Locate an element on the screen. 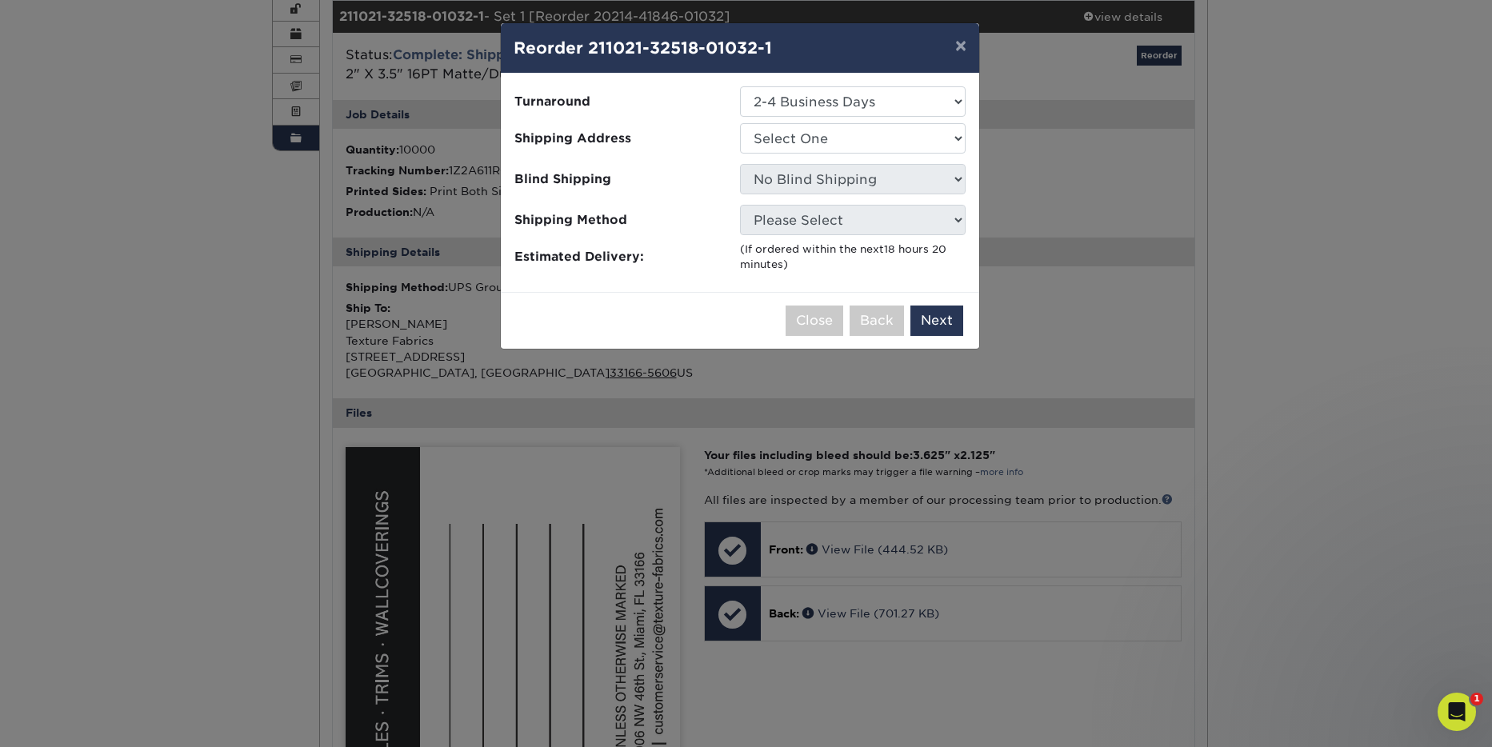 Image resolution: width=1492 pixels, height=747 pixels. h4: Reorder 211021-32518-01032-1 is located at coordinates (740, 48).